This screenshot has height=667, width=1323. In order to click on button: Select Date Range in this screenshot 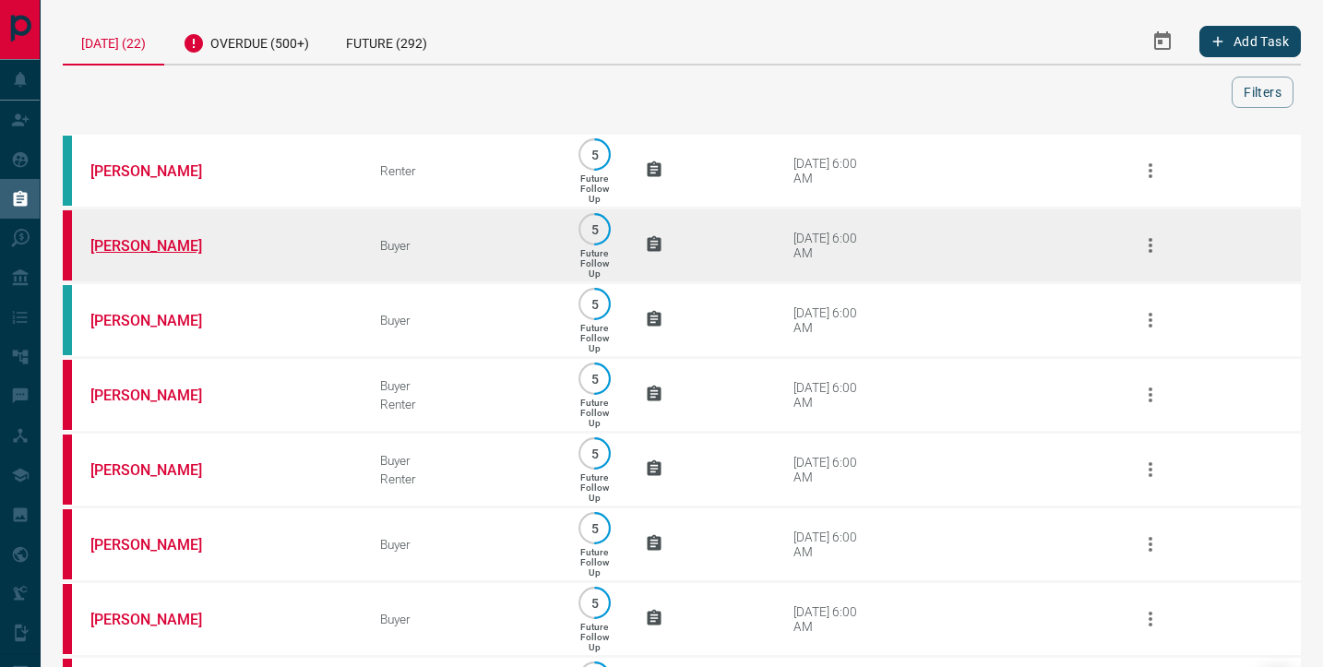, I will do `click(1163, 42)`.